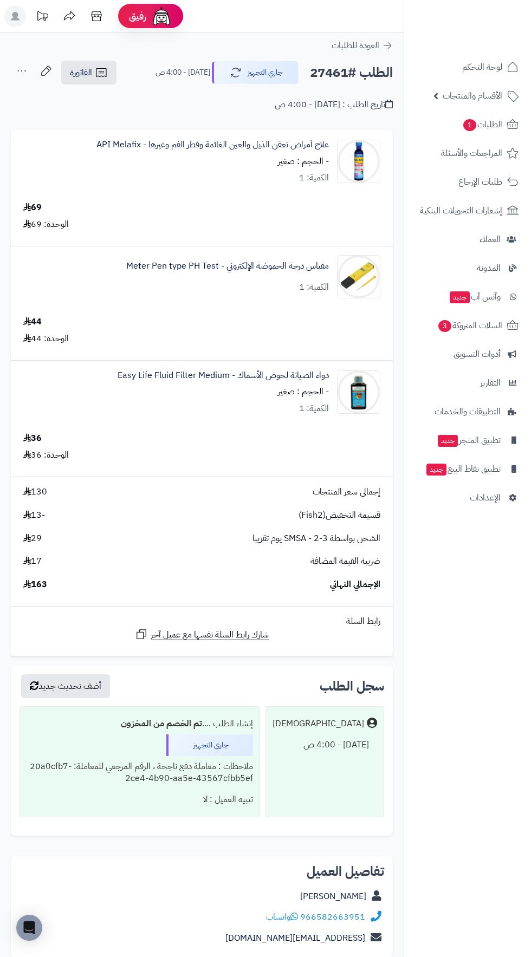  Describe the element at coordinates (490, 383) in the screenshot. I see `span: التقارير` at that location.